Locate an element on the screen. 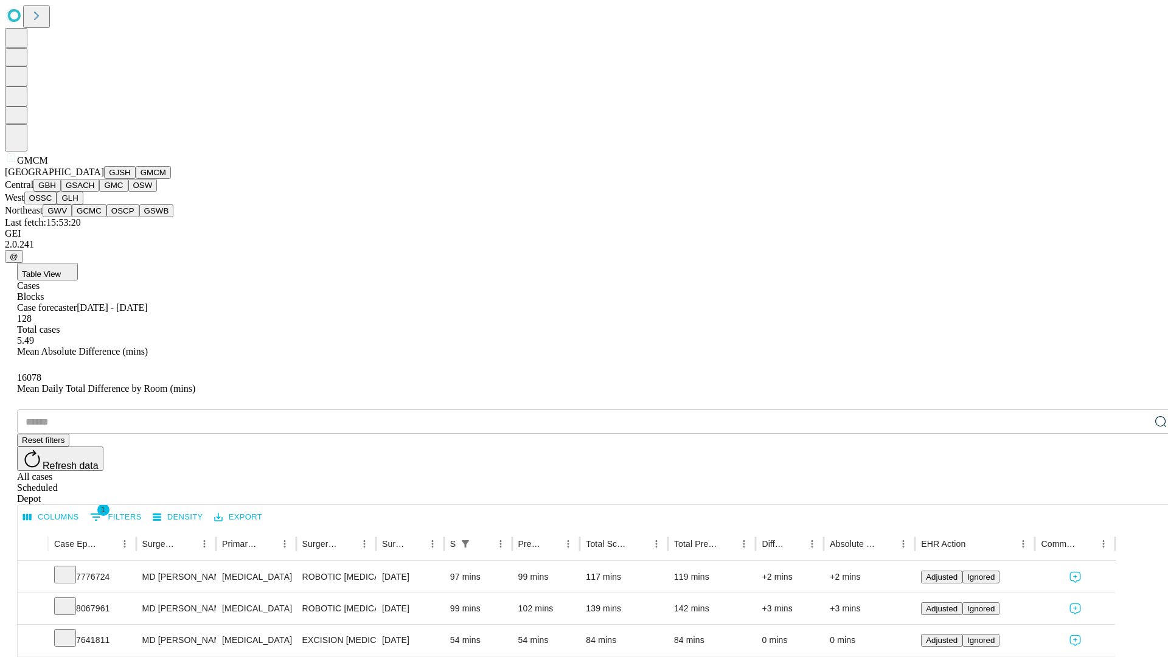 Image resolution: width=1168 pixels, height=657 pixels. div: 7776724 is located at coordinates (92, 577).